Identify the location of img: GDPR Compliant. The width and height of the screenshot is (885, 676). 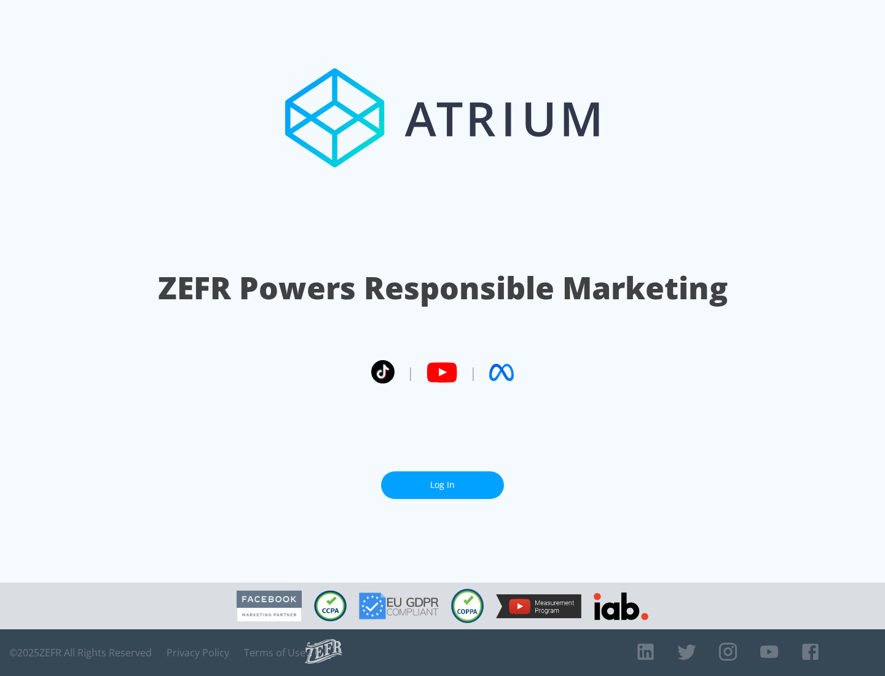
(399, 606).